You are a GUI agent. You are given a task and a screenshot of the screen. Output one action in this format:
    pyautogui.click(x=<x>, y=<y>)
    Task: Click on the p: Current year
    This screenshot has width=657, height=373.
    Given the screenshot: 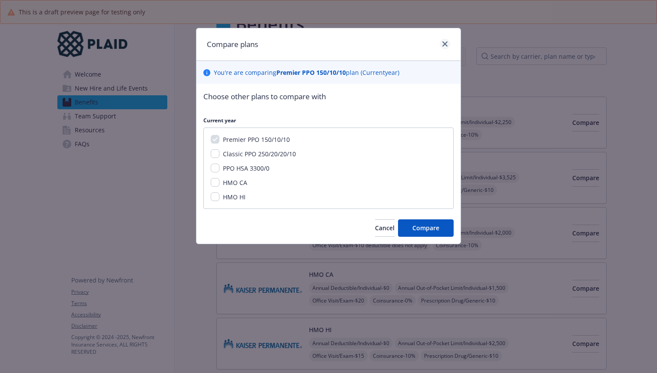 What is the action you would take?
    pyautogui.click(x=329, y=120)
    